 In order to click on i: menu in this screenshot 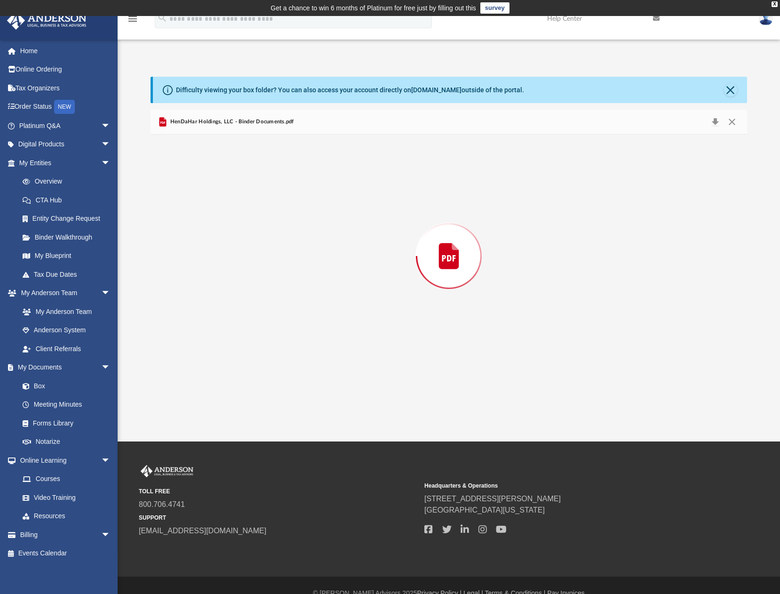, I will do `click(133, 19)`.